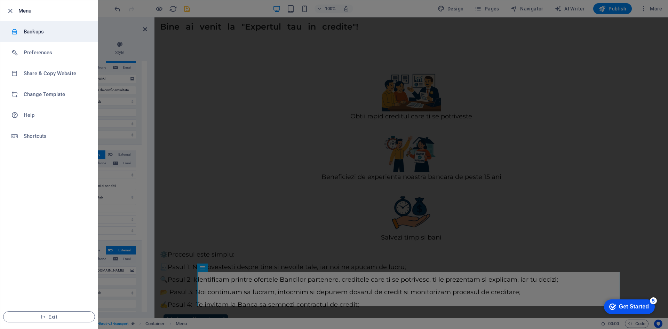  I want to click on span: Exit, so click(49, 317).